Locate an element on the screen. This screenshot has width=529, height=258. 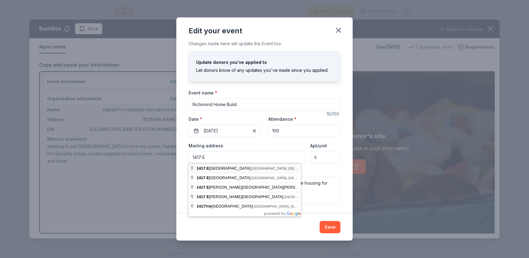
label: Attendance is located at coordinates (282, 119).